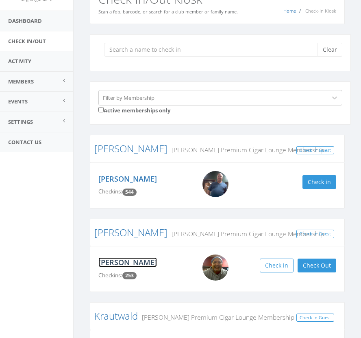 The height and width of the screenshot is (338, 361). I want to click on span: Contact Us, so click(25, 142).